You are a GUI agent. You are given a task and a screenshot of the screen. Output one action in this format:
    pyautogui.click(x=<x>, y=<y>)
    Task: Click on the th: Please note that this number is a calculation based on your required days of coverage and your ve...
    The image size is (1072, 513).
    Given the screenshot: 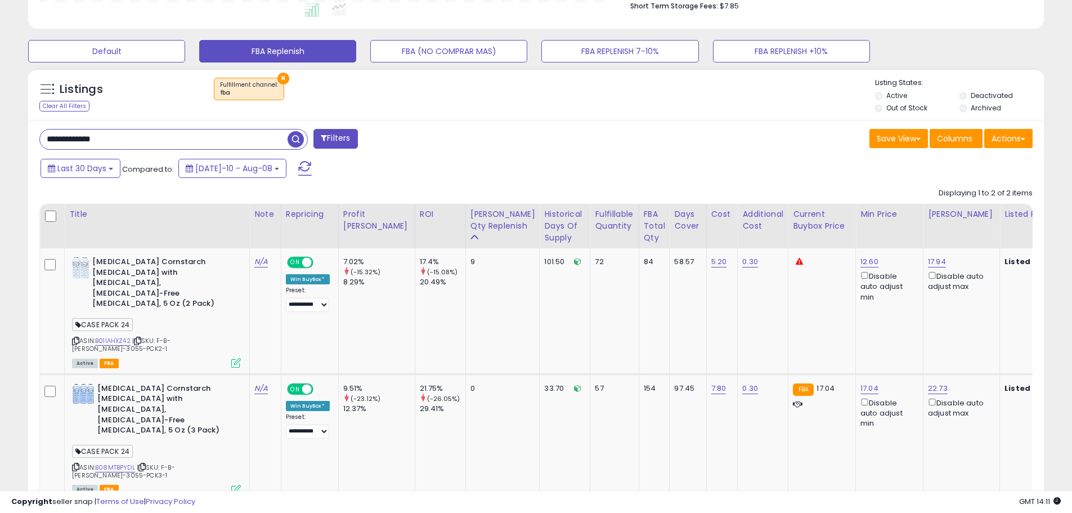 What is the action you would take?
    pyautogui.click(x=503, y=226)
    